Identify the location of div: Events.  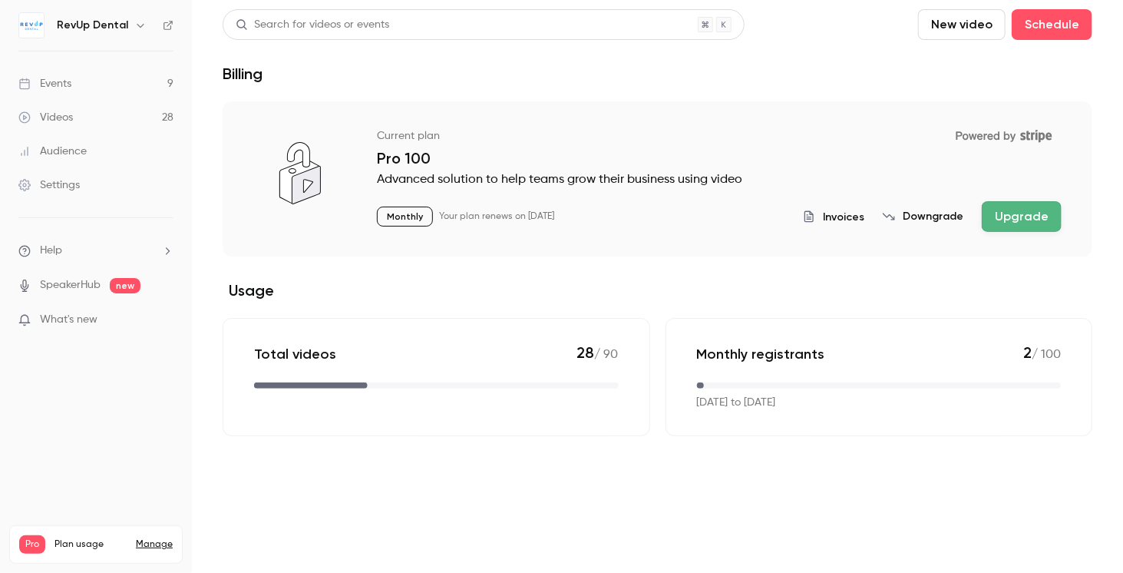
(45, 84).